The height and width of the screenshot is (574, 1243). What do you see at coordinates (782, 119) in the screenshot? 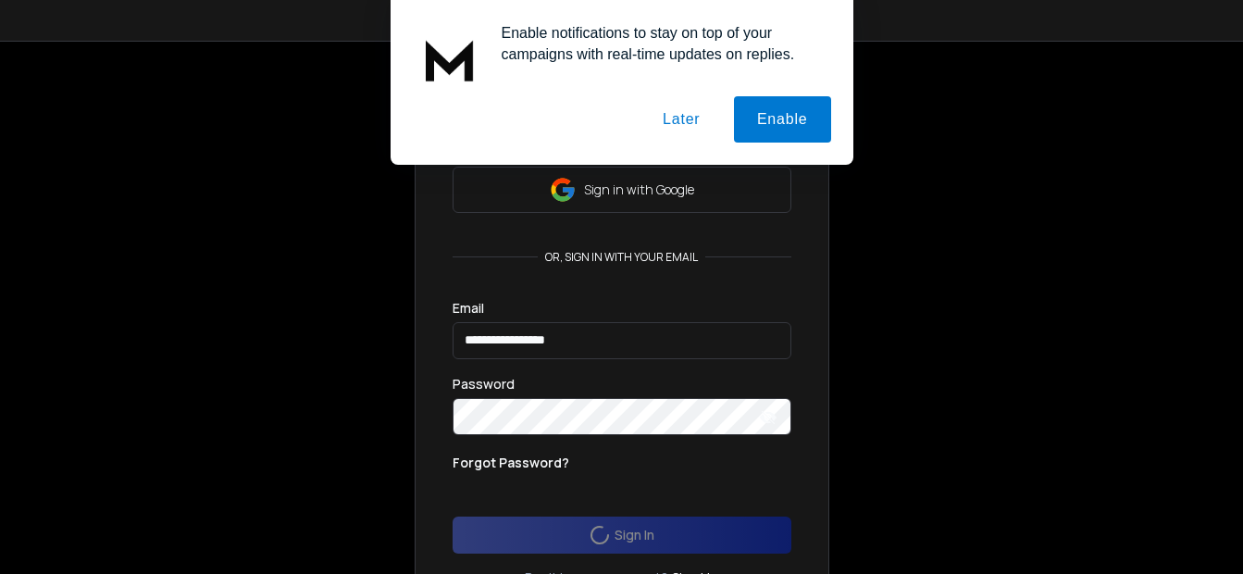
I see `button: Enable` at bounding box center [782, 119].